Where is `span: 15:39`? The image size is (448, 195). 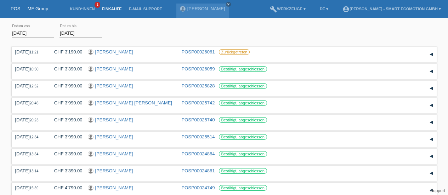 span: 15:39 is located at coordinates (34, 188).